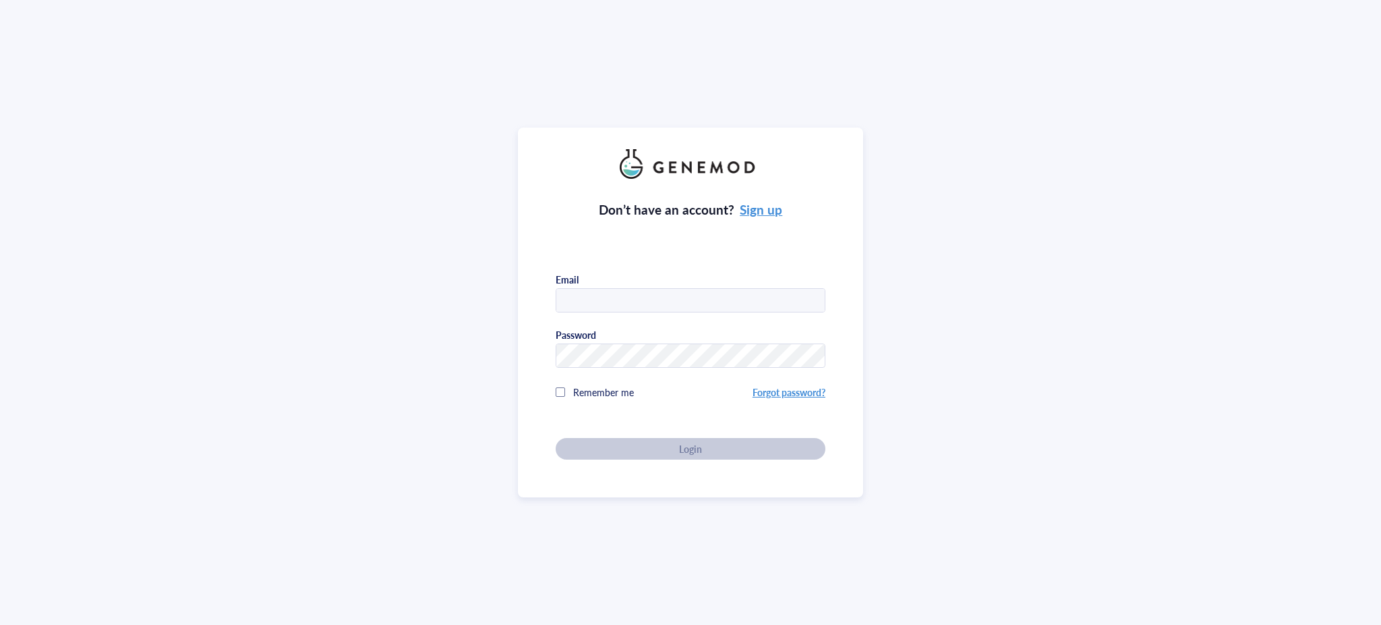 The height and width of the screenshot is (625, 1381). I want to click on div: Email, so click(567, 279).